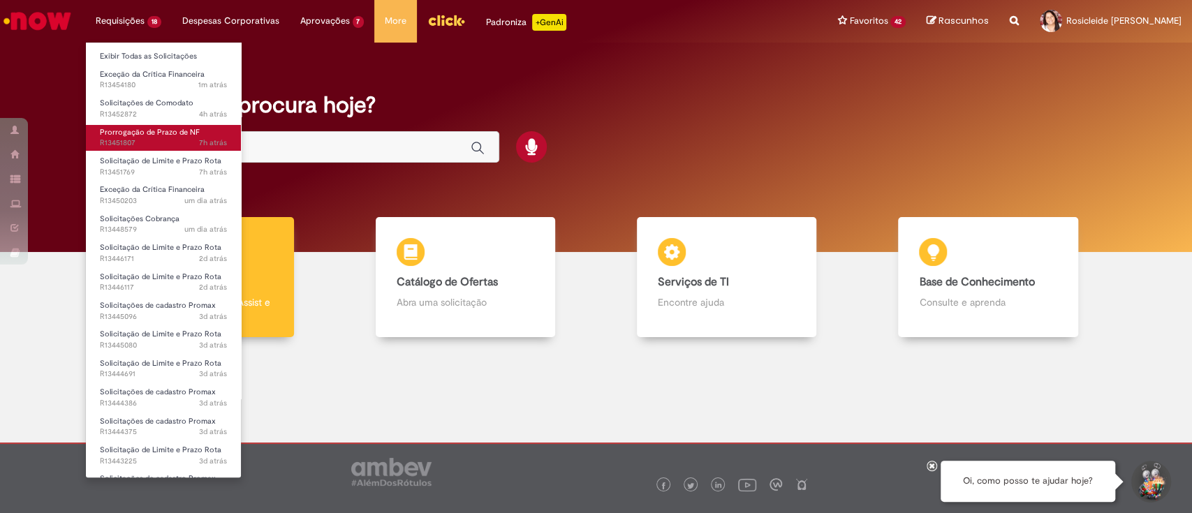 The width and height of the screenshot is (1192, 513). What do you see at coordinates (213, 461) in the screenshot?
I see `time: 25/08/2025 10:00:19` at bounding box center [213, 461].